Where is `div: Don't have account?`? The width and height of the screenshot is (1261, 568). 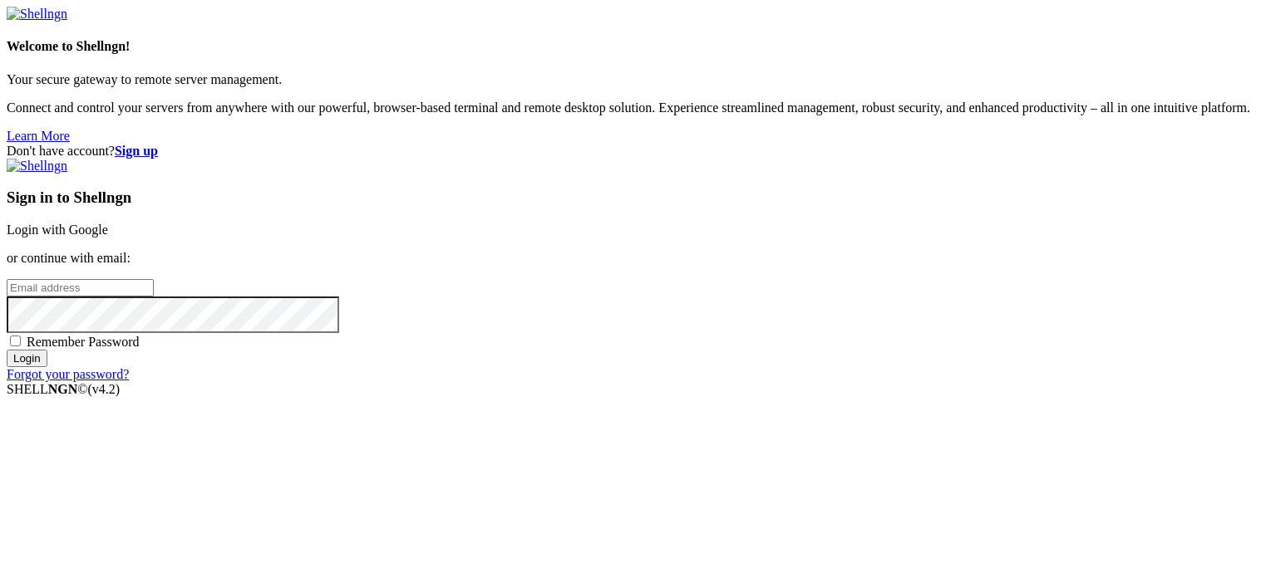 div: Don't have account? is located at coordinates (630, 151).